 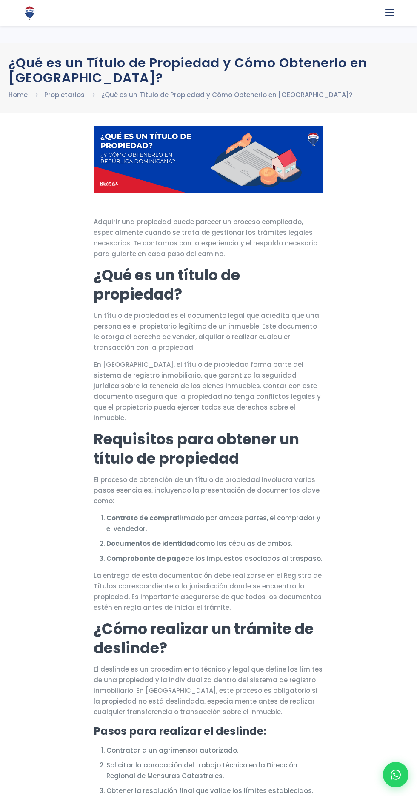 I want to click on strong: ¿Qué es un título de propiedad?, so click(x=167, y=285).